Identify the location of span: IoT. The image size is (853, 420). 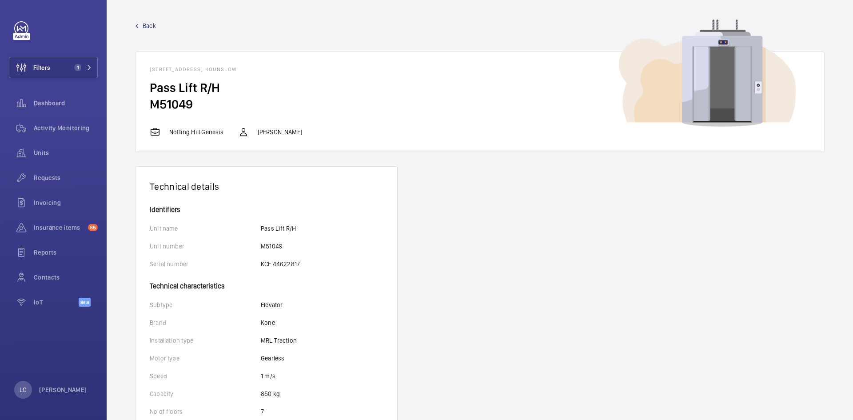
(56, 302).